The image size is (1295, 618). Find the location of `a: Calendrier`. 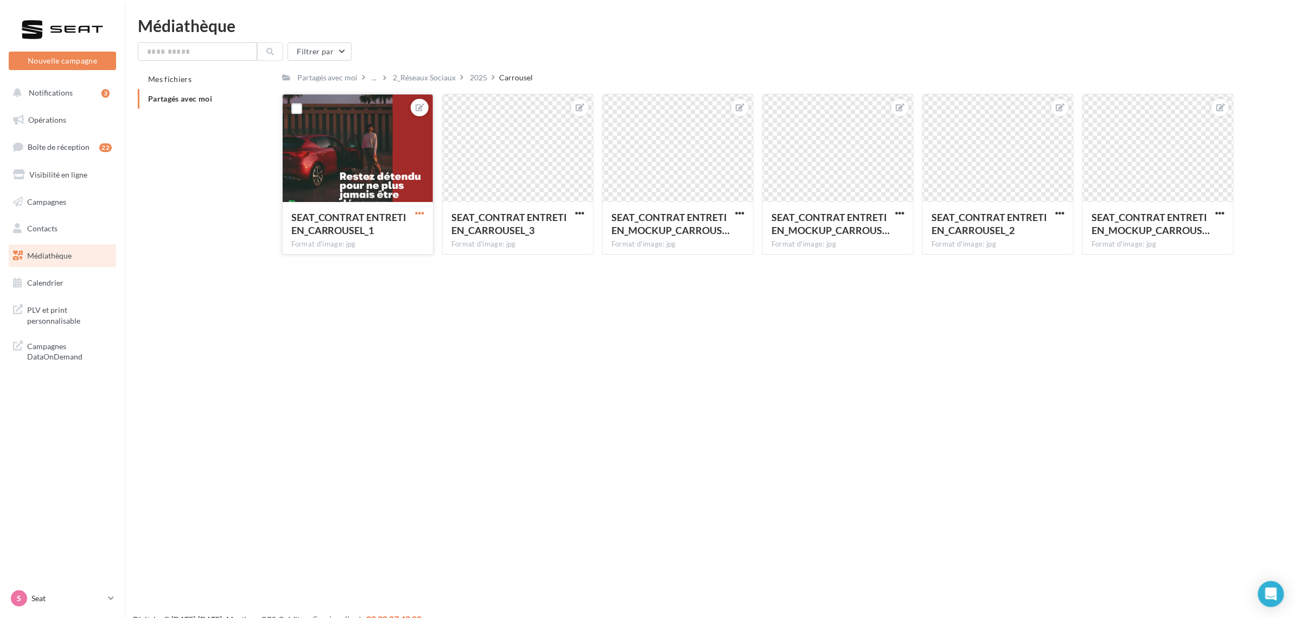

a: Calendrier is located at coordinates (62, 283).